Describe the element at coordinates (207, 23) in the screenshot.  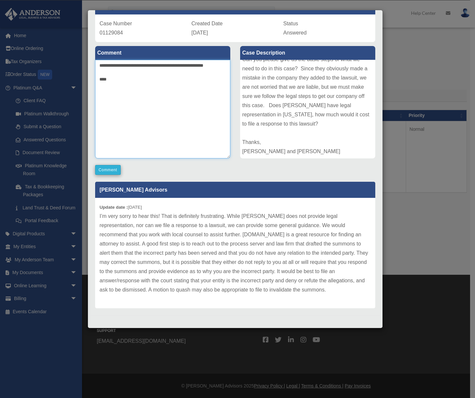
I see `span: Created Date` at that location.